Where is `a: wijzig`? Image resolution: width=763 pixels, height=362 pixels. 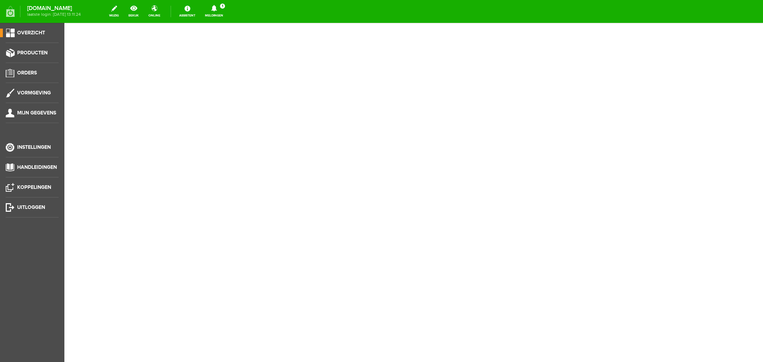 a: wijzig is located at coordinates (114, 11).